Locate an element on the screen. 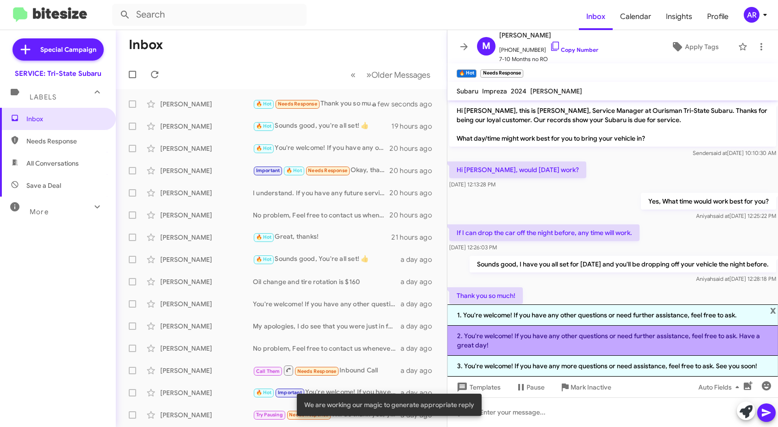 The width and height of the screenshot is (778, 427). span: Impreza is located at coordinates (495, 91).